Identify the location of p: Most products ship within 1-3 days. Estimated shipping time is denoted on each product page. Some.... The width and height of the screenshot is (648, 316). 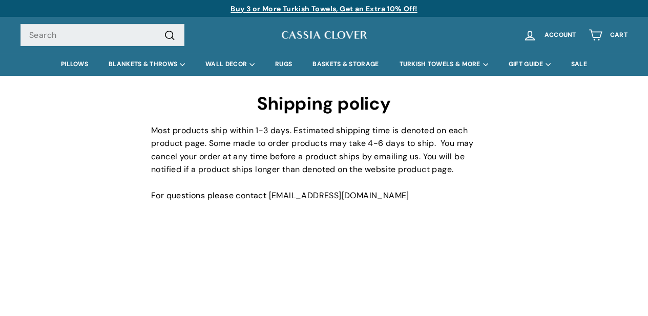
(324, 150).